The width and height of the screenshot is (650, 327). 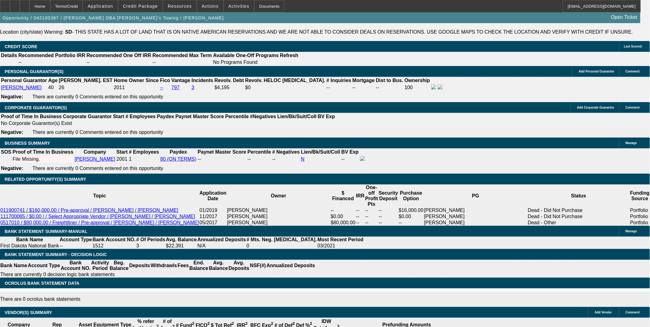 I want to click on b: Company, so click(x=95, y=152).